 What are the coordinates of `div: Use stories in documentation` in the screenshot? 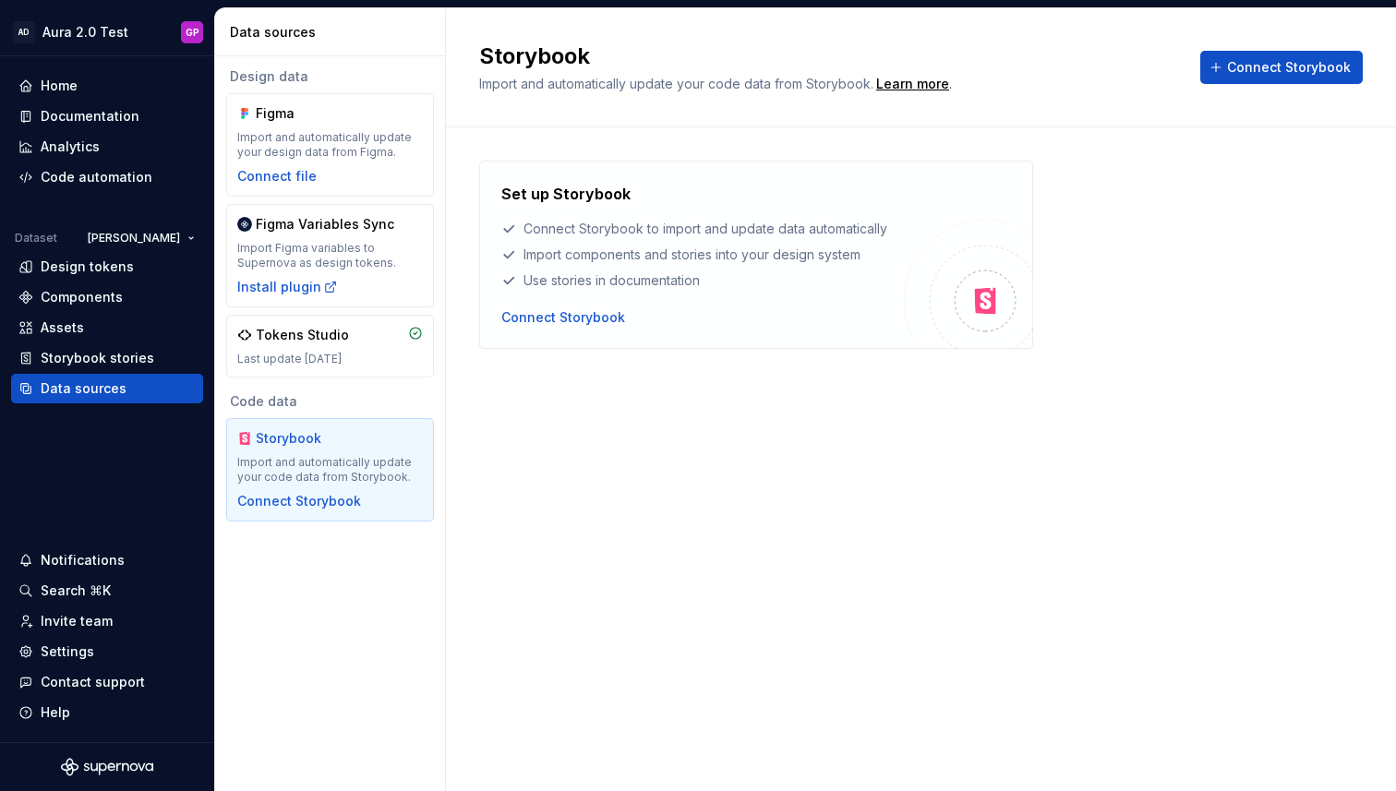 It's located at (703, 281).